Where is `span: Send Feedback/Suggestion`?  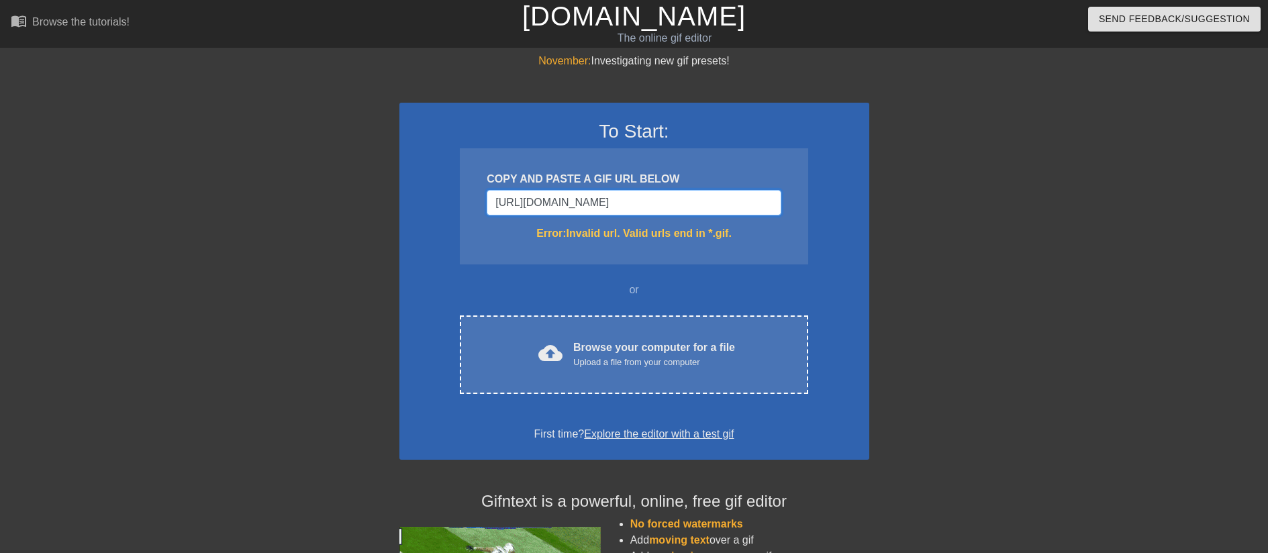 span: Send Feedback/Suggestion is located at coordinates (1174, 19).